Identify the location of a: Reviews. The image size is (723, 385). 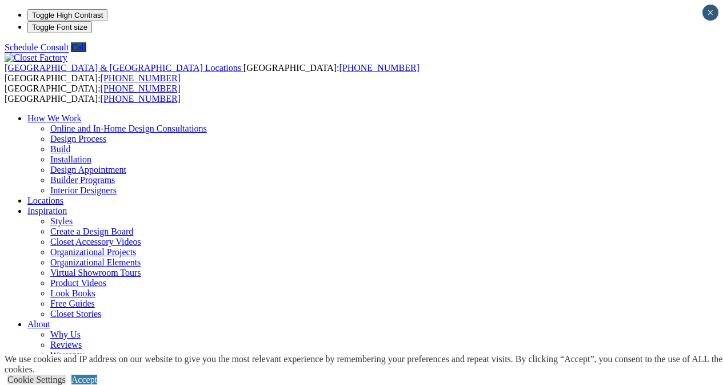
(66, 344).